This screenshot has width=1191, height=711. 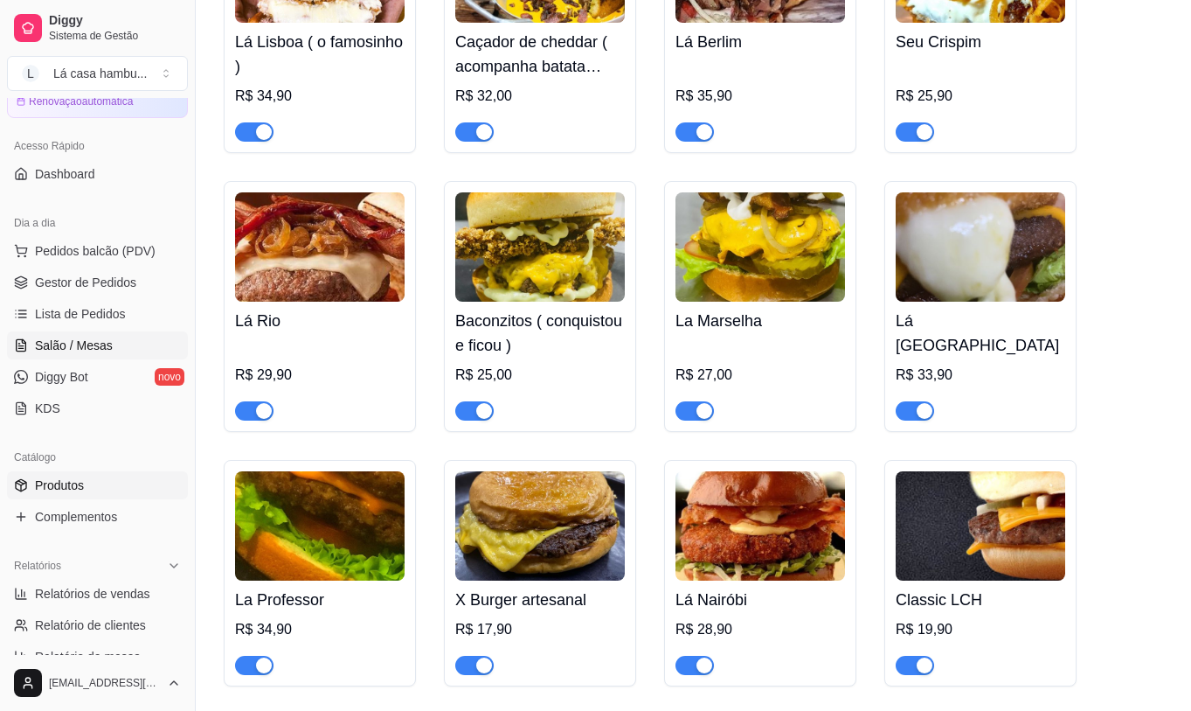 What do you see at coordinates (47, 408) in the screenshot?
I see `span: KDS` at bounding box center [47, 408].